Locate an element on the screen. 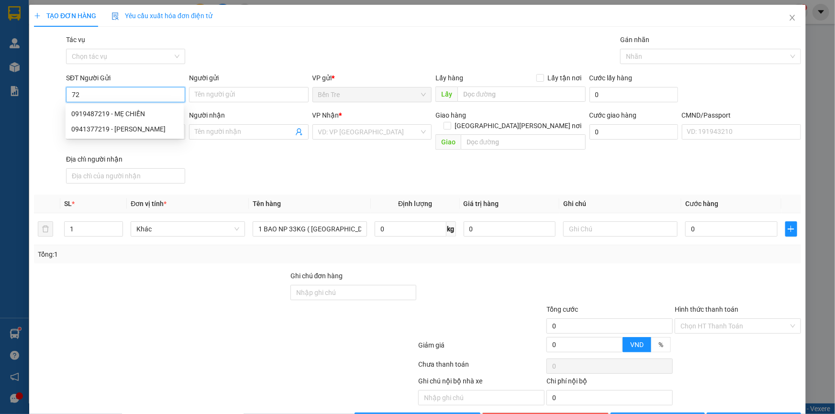 The width and height of the screenshot is (835, 414). span: VND is located at coordinates (637, 345).